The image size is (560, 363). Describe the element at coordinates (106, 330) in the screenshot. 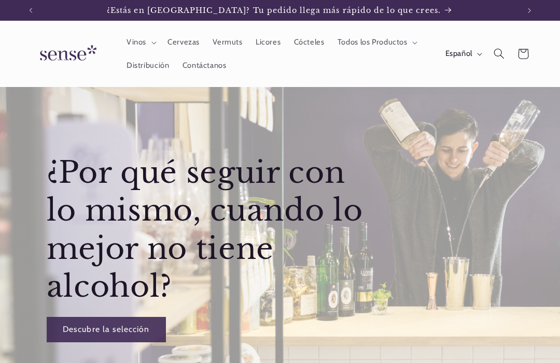

I see `a: Descubre la selección` at that location.